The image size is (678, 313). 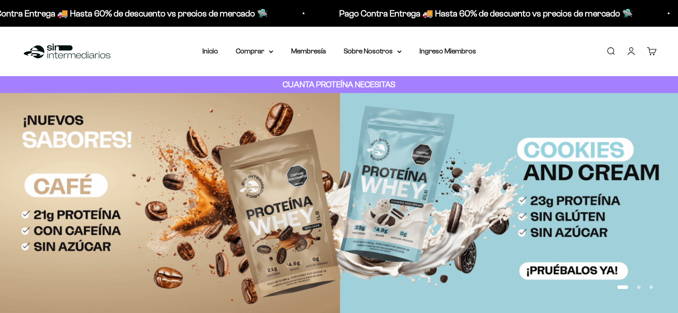 I want to click on p: Pago Contra Entrega 🚚 Hasta 60% de descuento vs precios de mercado 🛸, so click(x=486, y=13).